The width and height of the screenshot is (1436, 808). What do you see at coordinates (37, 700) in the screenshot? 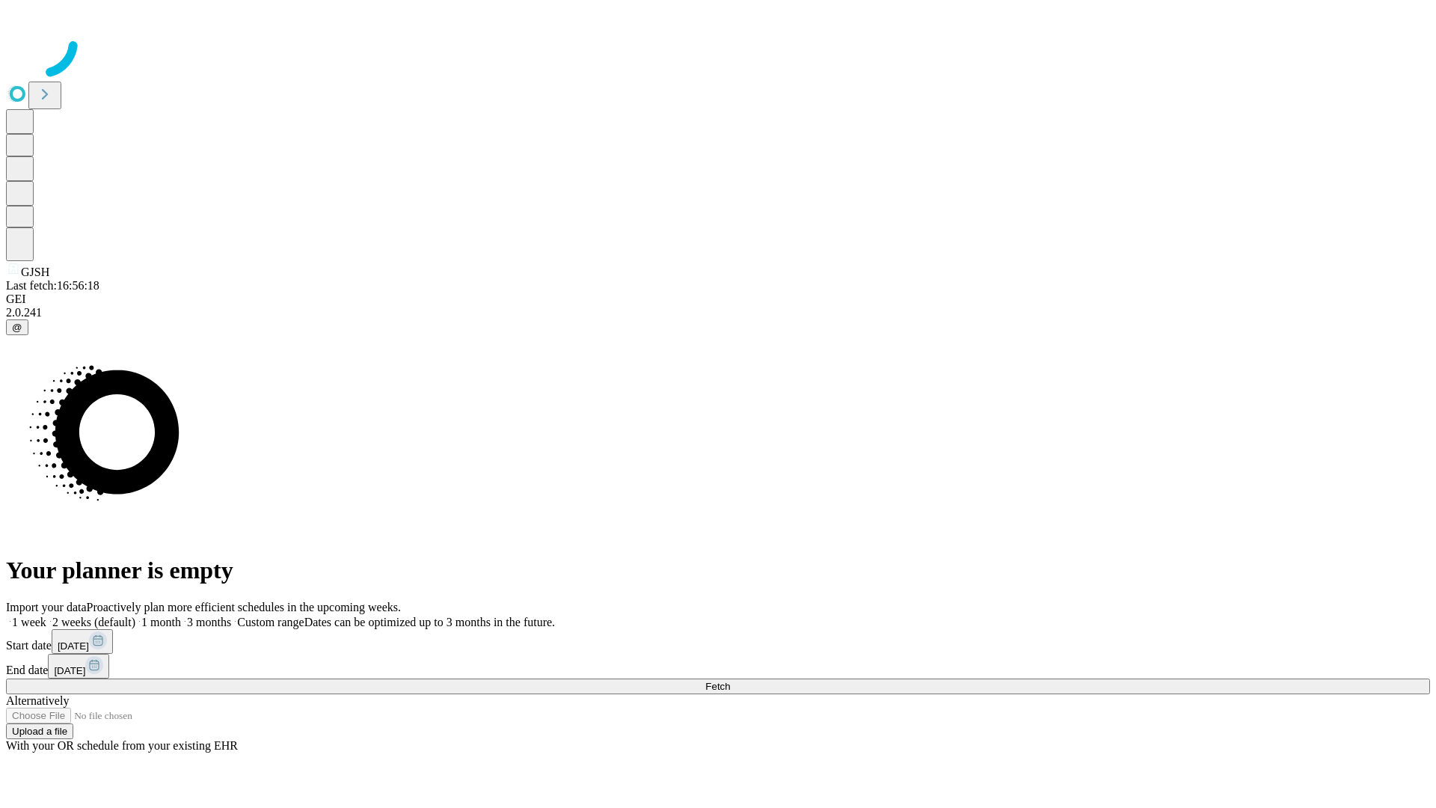
I see `span: Alternatively` at bounding box center [37, 700].